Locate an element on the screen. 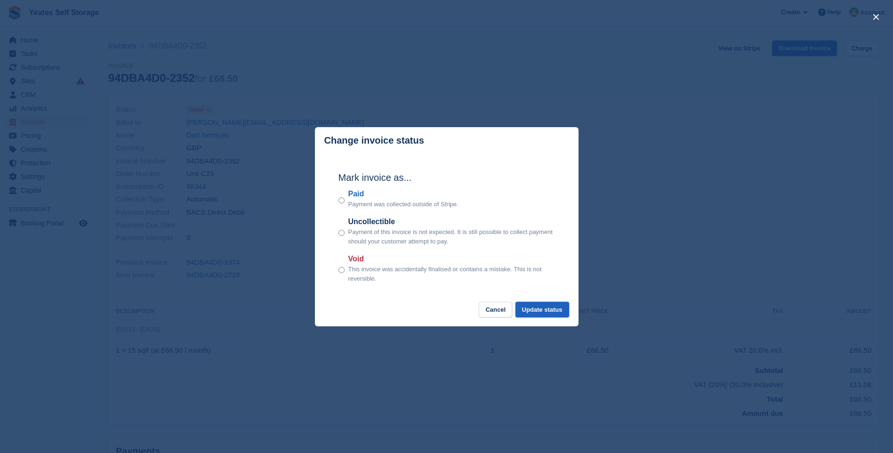 The width and height of the screenshot is (893, 453). p: Payment of this invoice is not expected. It is still possible to collect payment should your cust... is located at coordinates (451, 236).